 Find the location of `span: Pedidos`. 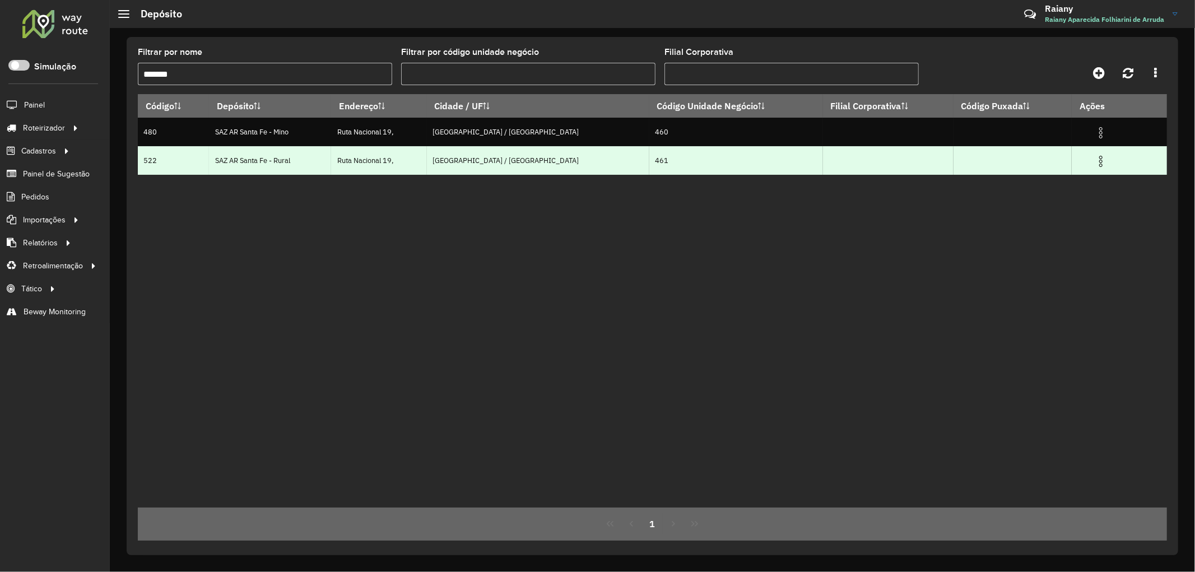

span: Pedidos is located at coordinates (35, 197).